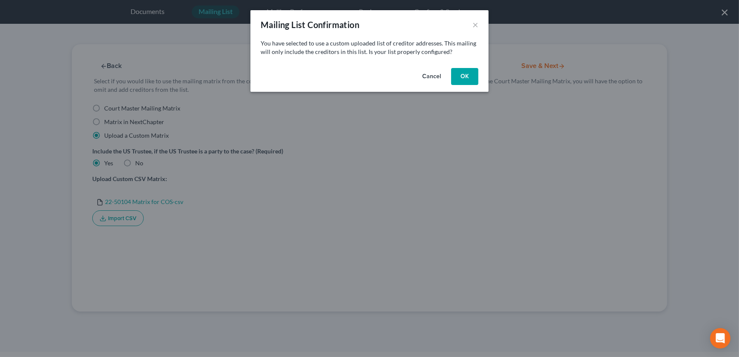 The width and height of the screenshot is (739, 357). Describe the element at coordinates (465, 77) in the screenshot. I see `button: OK` at that location.